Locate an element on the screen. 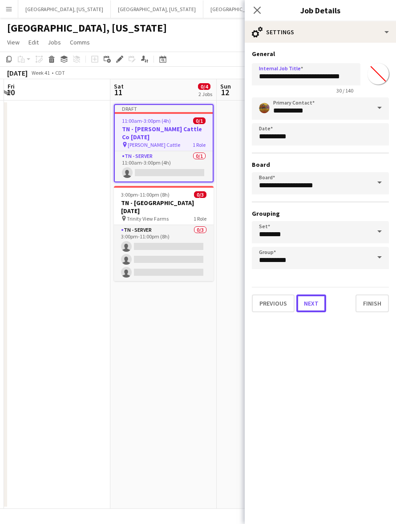 Image resolution: width=396 pixels, height=524 pixels. span: 11:00am-3:00pm (4h) is located at coordinates (146, 121).